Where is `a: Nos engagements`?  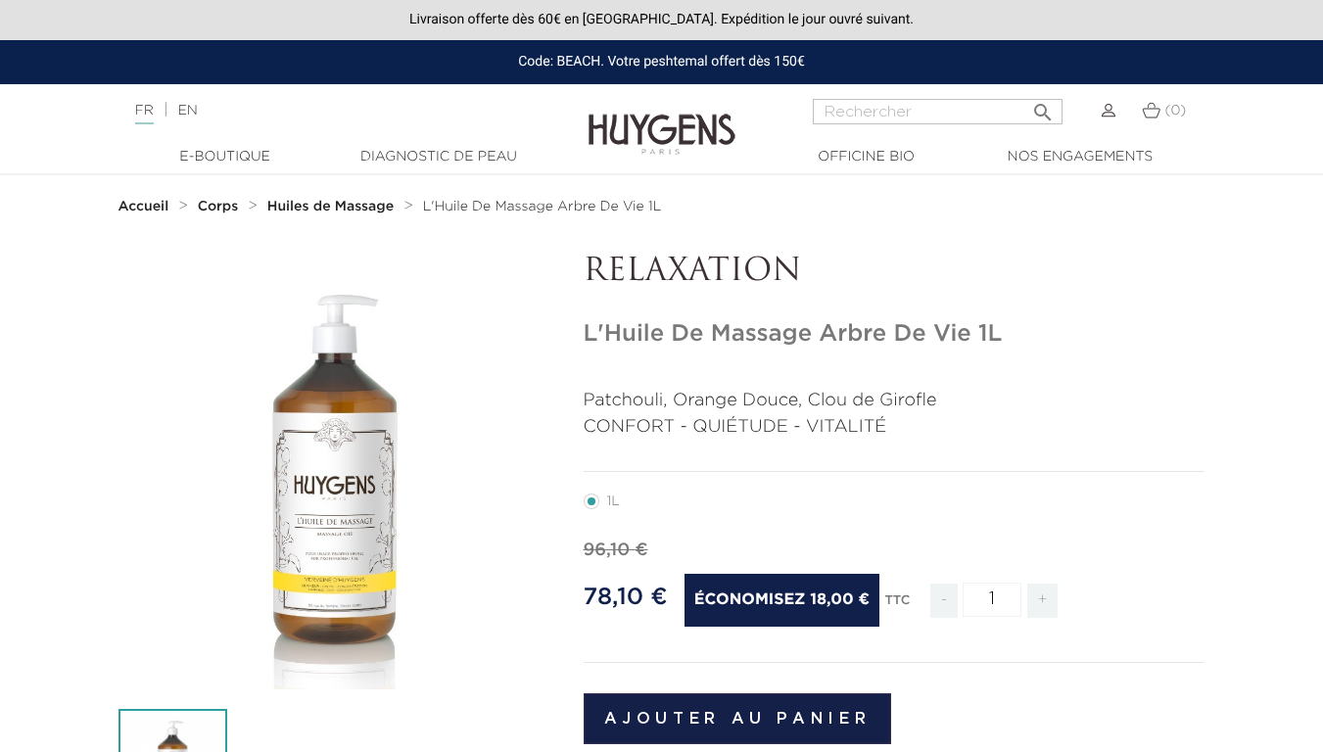
a: Nos engagements is located at coordinates (1080, 157).